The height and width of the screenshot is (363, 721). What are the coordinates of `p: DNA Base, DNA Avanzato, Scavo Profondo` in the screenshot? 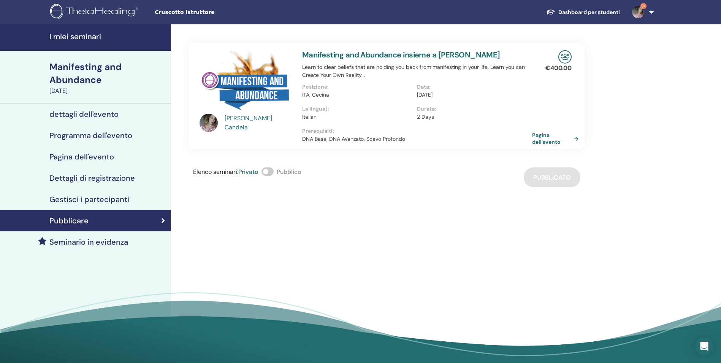 It's located at (417, 139).